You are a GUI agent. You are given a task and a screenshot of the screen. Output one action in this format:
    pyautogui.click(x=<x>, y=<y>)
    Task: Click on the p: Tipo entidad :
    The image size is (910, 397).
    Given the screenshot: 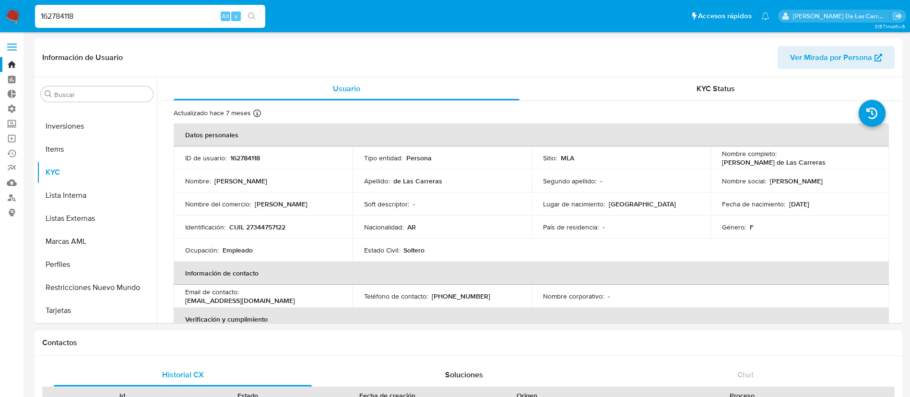 What is the action you would take?
    pyautogui.click(x=383, y=158)
    